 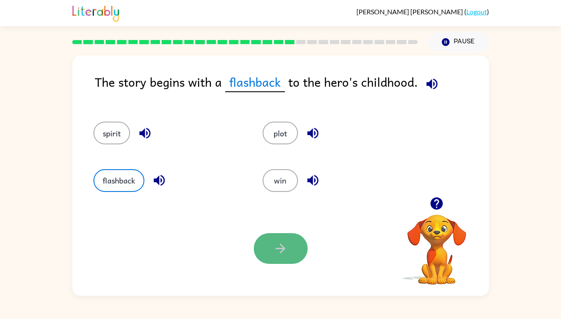 What do you see at coordinates (292, 88) in the screenshot?
I see `div: The story begins with a to the hero's childhood.` at bounding box center [292, 88].